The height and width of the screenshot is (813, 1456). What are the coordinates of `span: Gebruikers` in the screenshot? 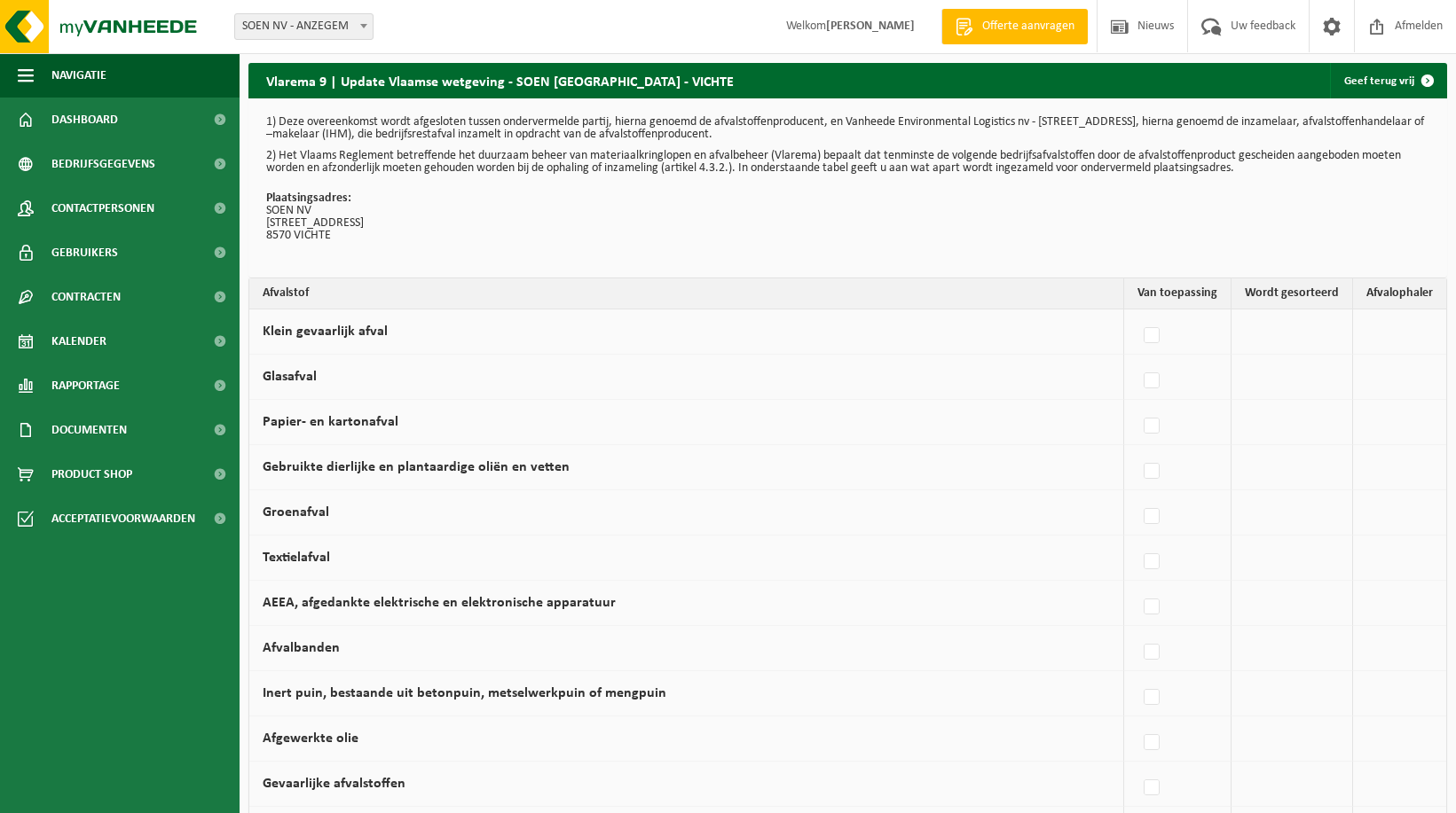 It's located at (84, 253).